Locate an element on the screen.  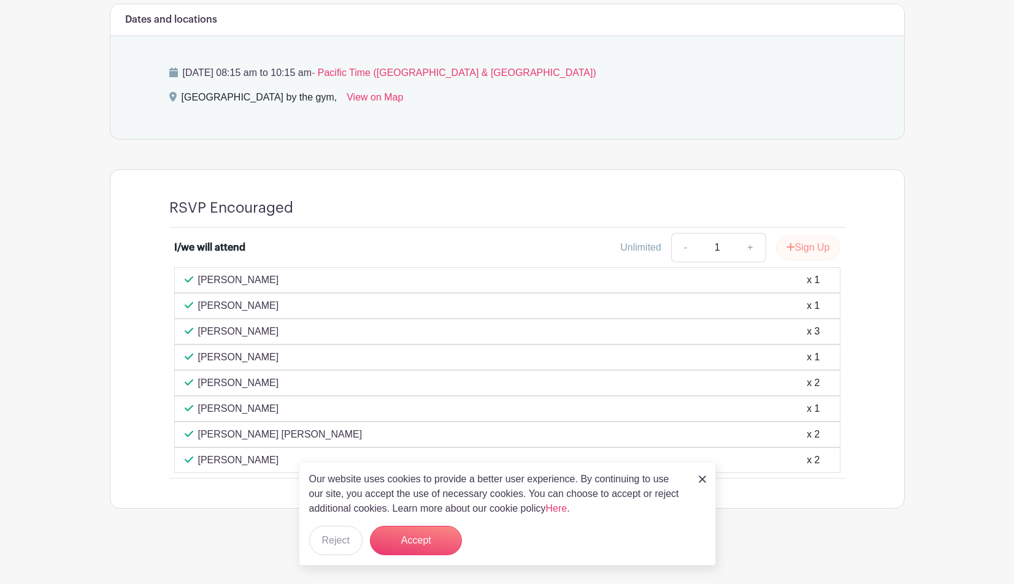
h6: Dates and locations is located at coordinates (171, 20).